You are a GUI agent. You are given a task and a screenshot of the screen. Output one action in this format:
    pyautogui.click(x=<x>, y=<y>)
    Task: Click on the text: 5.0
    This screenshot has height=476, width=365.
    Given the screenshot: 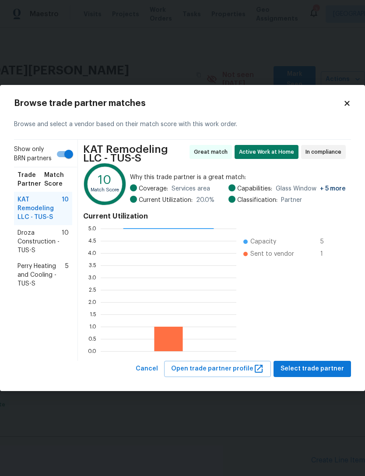 What is the action you would take?
    pyautogui.click(x=92, y=229)
    